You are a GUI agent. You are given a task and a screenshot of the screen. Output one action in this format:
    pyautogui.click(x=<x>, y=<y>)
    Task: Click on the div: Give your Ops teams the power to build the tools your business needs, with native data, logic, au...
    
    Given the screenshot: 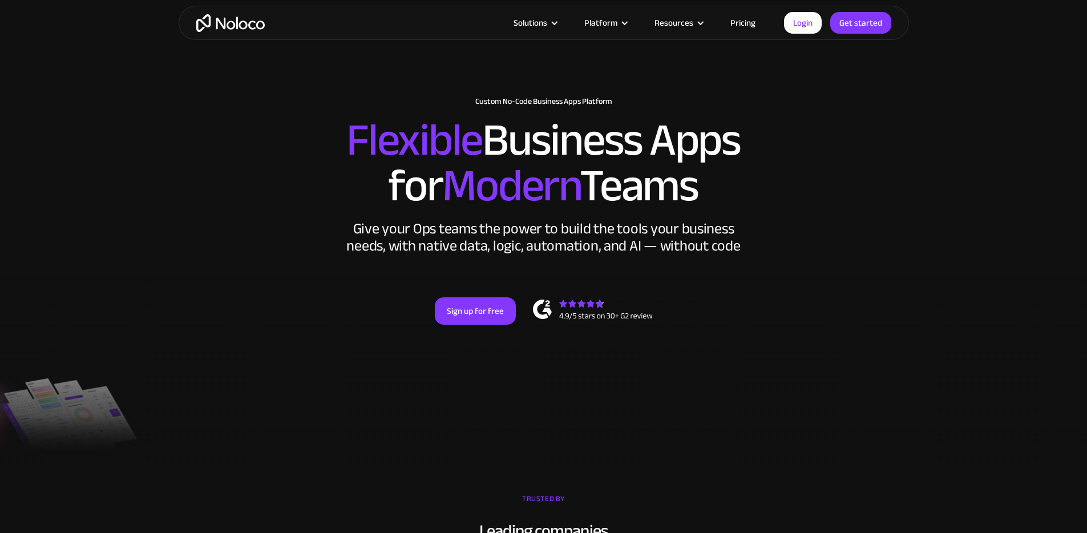 What is the action you would take?
    pyautogui.click(x=544, y=237)
    